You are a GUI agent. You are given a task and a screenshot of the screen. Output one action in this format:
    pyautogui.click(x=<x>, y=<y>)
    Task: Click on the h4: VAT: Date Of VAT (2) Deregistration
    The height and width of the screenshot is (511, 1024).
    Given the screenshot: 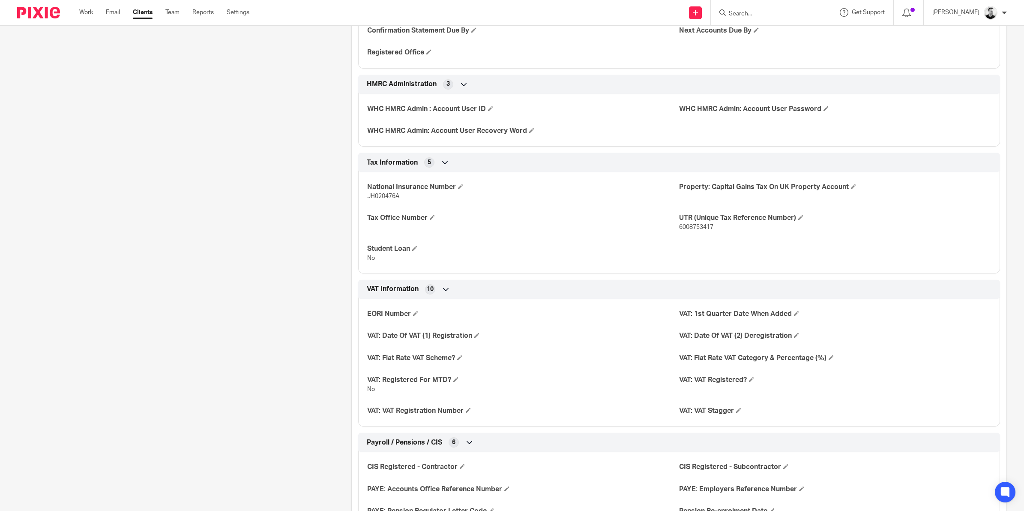 What is the action you would take?
    pyautogui.click(x=835, y=335)
    